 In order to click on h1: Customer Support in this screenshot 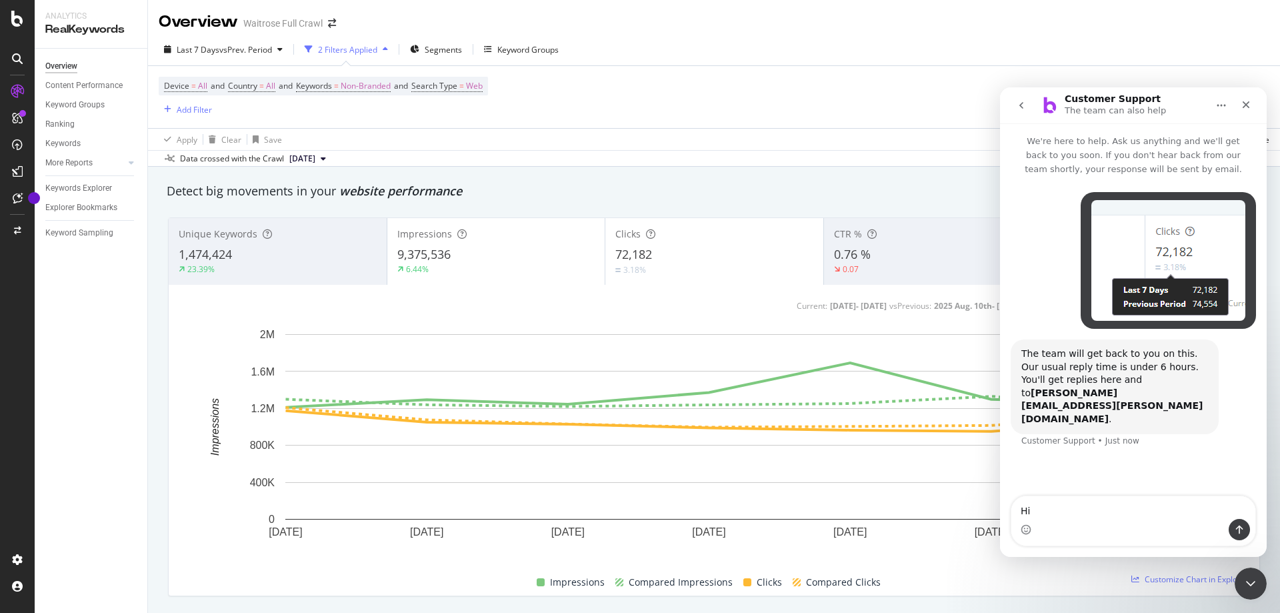, I will do `click(113, 11)`.